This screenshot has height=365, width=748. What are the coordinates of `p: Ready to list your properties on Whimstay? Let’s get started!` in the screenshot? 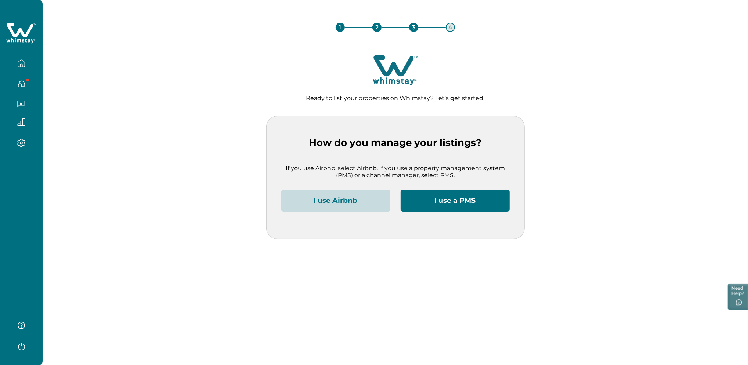 It's located at (395, 98).